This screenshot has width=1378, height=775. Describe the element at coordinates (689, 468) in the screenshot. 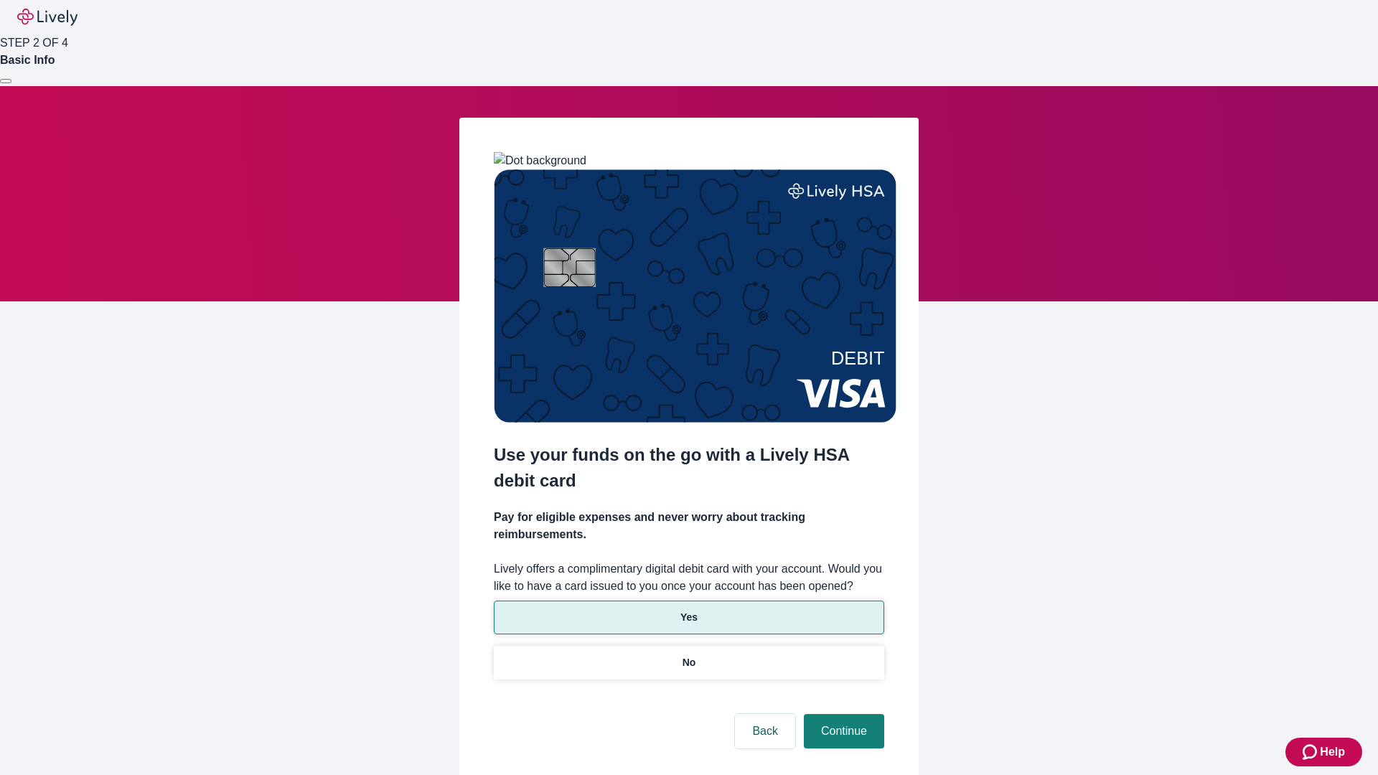

I see `h2: Use your funds on the go with a Lively HSA debit card` at that location.